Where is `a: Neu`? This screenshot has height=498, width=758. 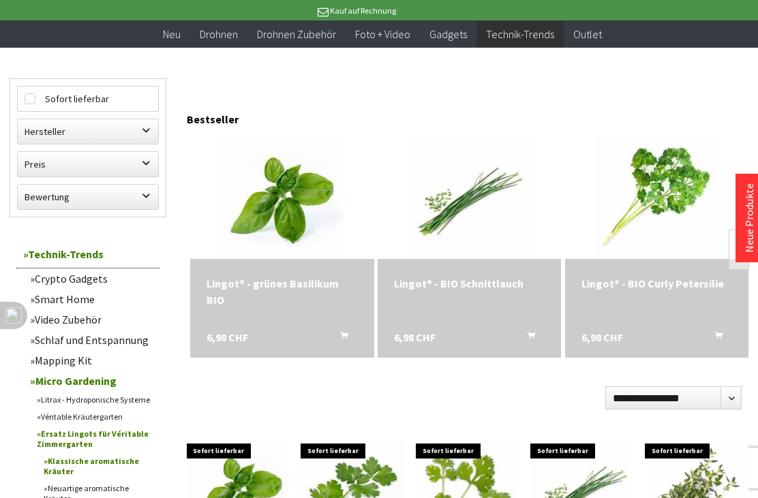 a: Neu is located at coordinates (172, 34).